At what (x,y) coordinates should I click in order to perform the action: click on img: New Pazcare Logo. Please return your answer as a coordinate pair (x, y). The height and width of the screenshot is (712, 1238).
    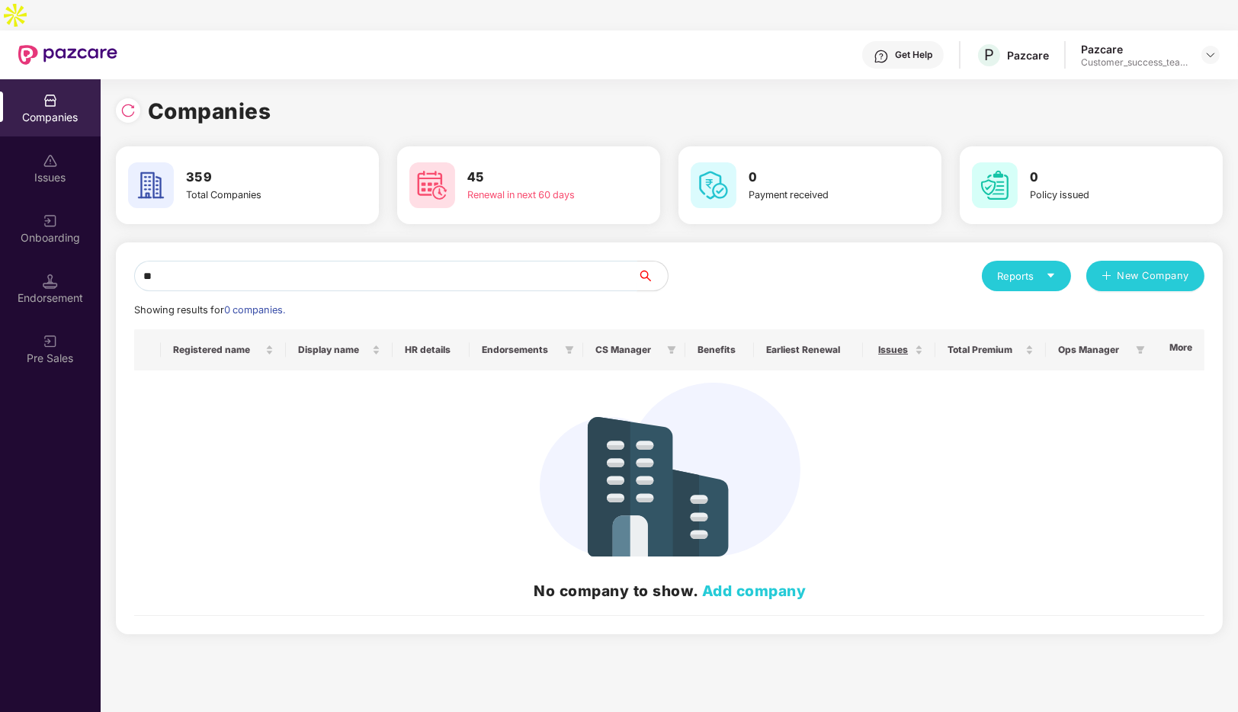
    Looking at the image, I should click on (68, 55).